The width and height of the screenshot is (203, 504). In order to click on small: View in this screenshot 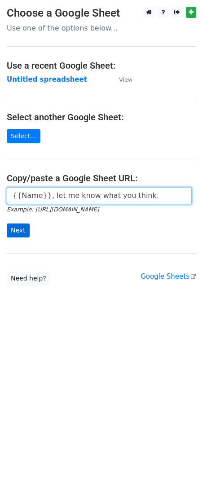, I will do `click(126, 79)`.